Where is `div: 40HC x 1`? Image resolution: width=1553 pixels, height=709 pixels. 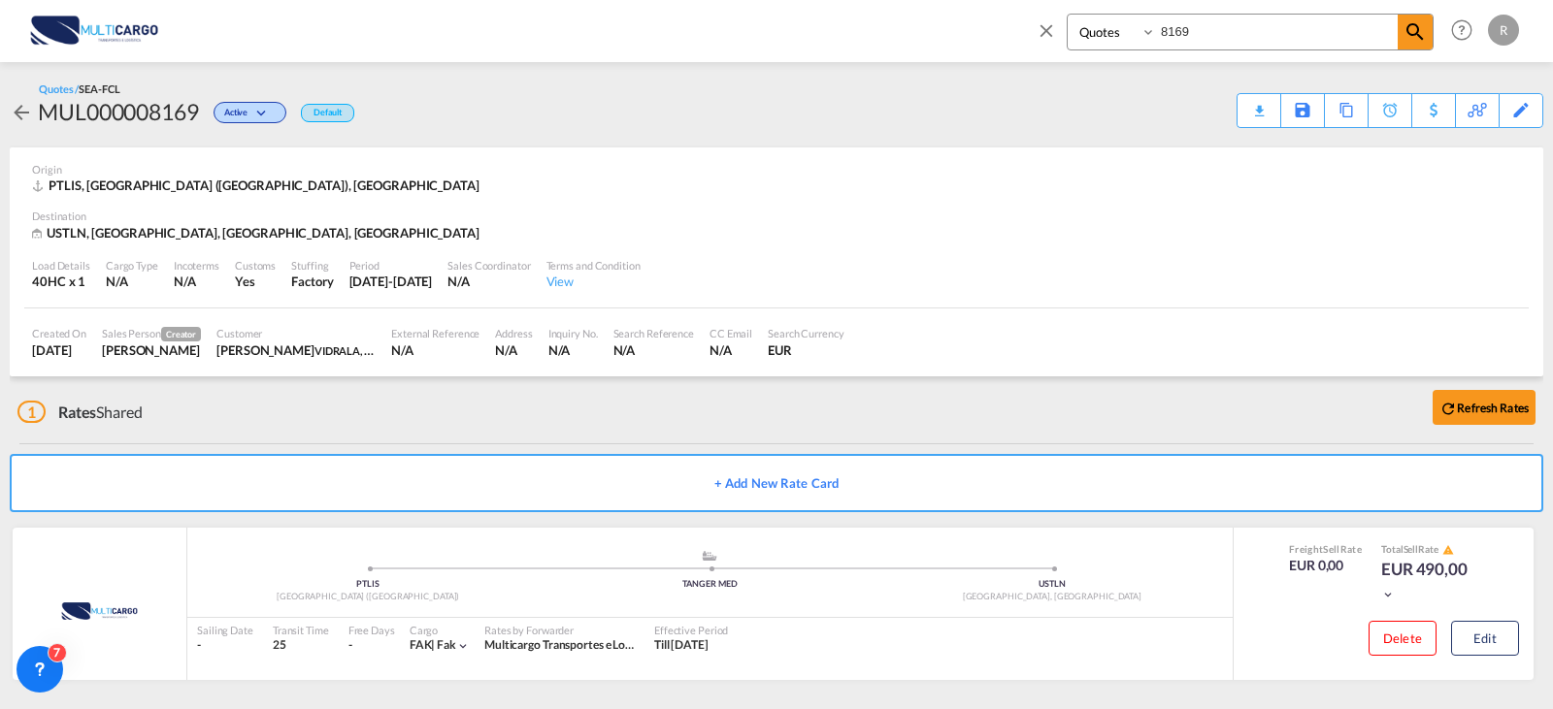
div: 40HC x 1 is located at coordinates (61, 281).